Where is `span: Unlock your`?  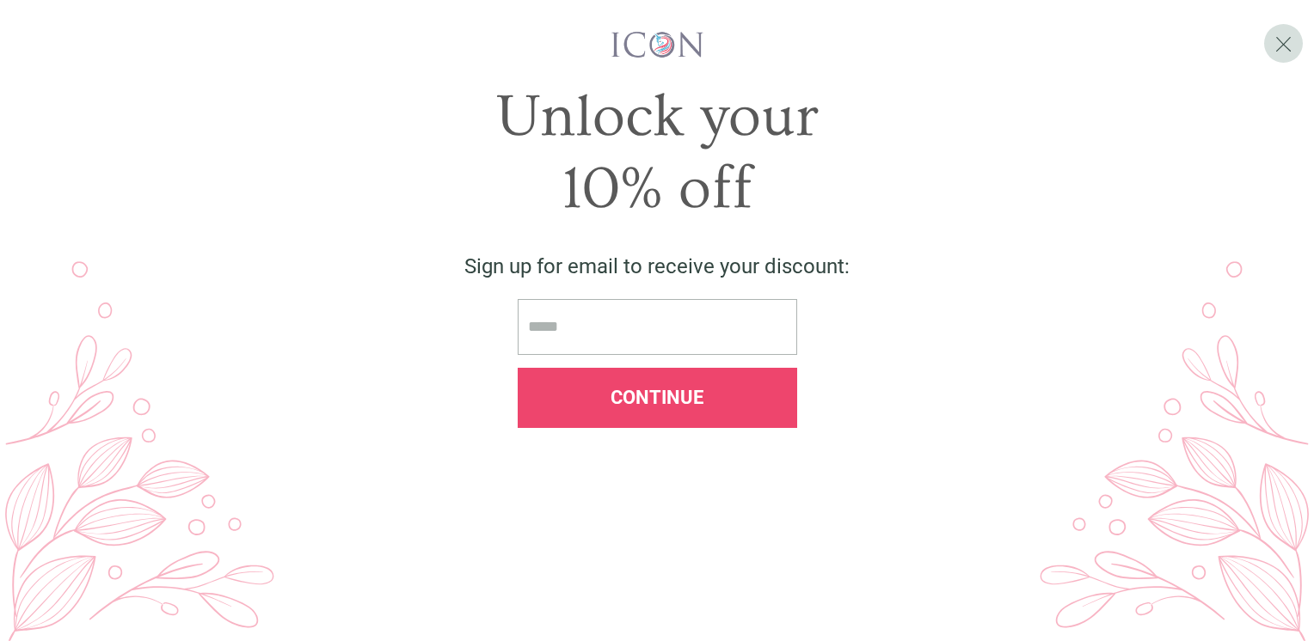 span: Unlock your is located at coordinates (657, 117).